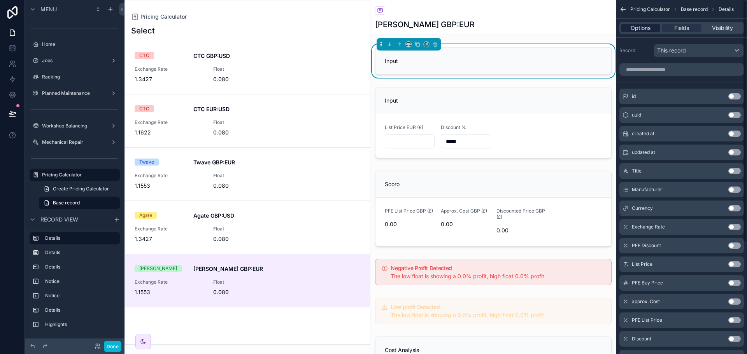 This screenshot has width=747, height=354. I want to click on label: Mechanical Repair, so click(75, 142).